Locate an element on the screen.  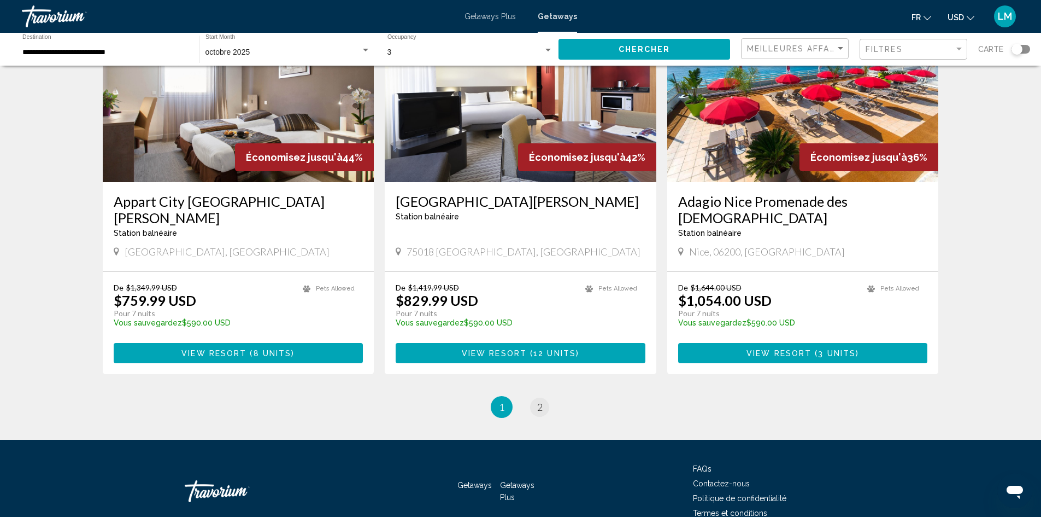
a: View Resort(8 units) is located at coordinates (238, 353).